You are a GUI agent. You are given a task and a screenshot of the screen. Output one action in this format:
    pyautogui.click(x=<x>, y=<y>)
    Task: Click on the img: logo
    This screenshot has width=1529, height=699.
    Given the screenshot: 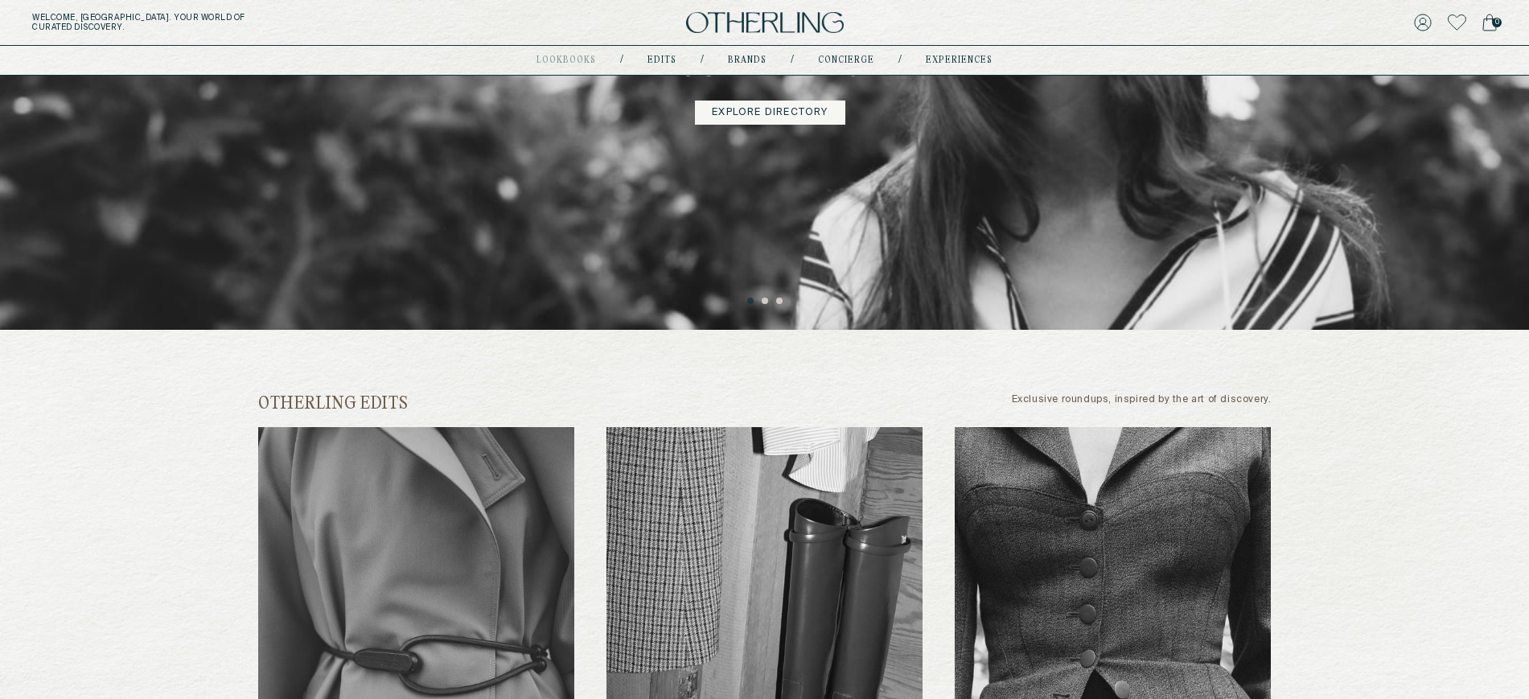 What is the action you would take?
    pyautogui.click(x=765, y=23)
    